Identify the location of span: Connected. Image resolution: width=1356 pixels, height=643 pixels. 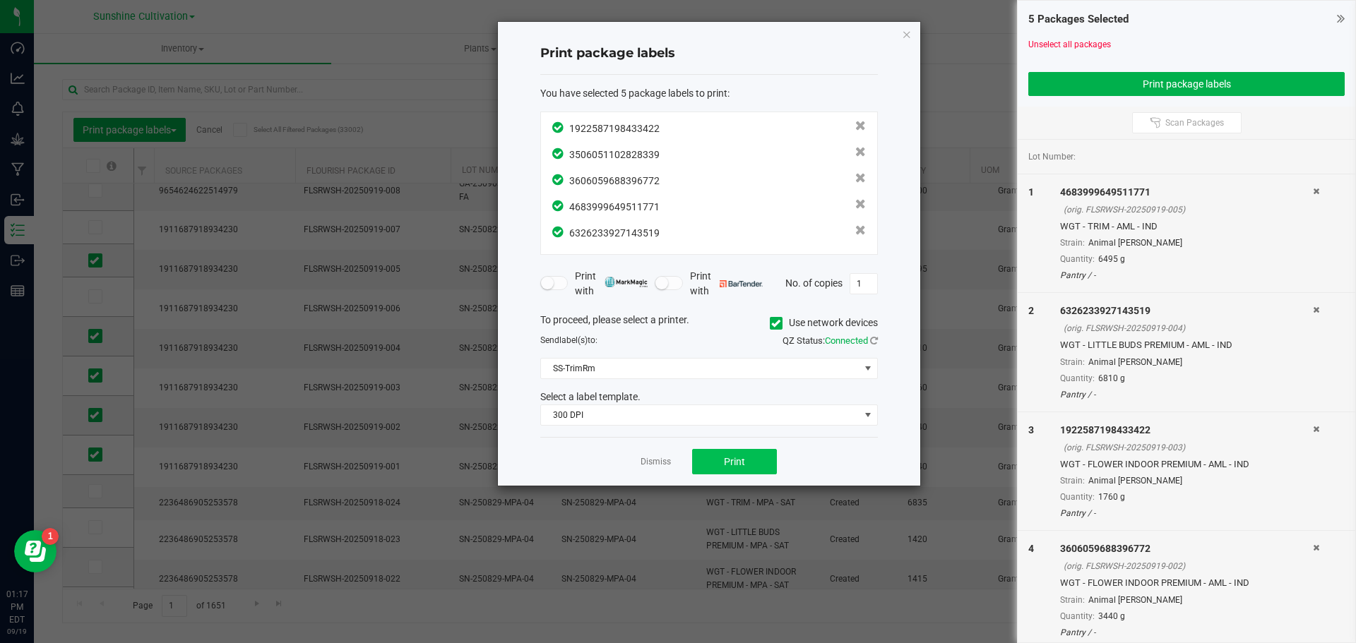
(846, 340).